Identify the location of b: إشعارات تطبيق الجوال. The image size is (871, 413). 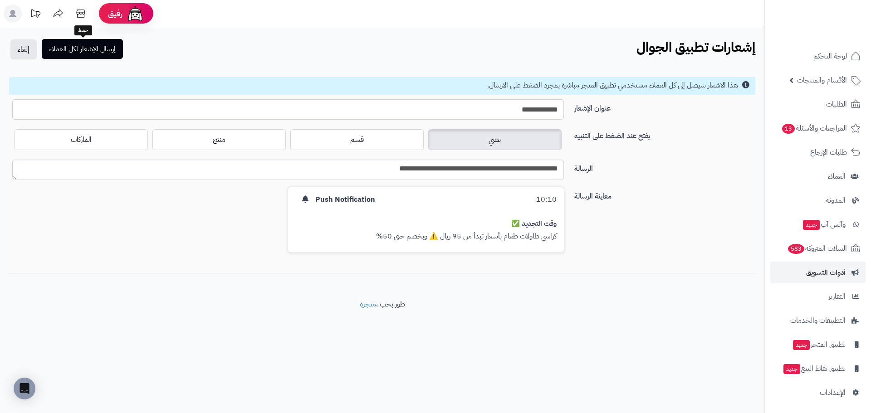
(696, 47).